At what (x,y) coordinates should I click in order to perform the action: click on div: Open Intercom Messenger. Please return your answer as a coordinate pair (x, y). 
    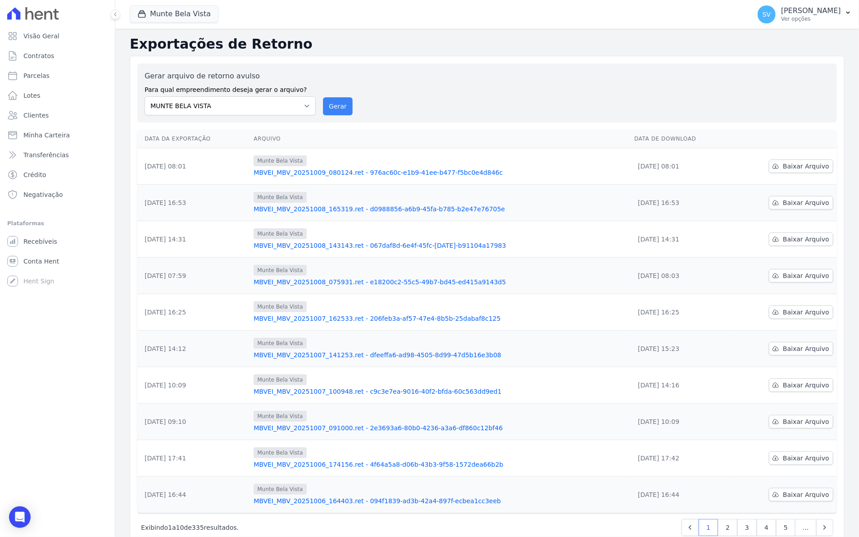
    Looking at the image, I should click on (20, 517).